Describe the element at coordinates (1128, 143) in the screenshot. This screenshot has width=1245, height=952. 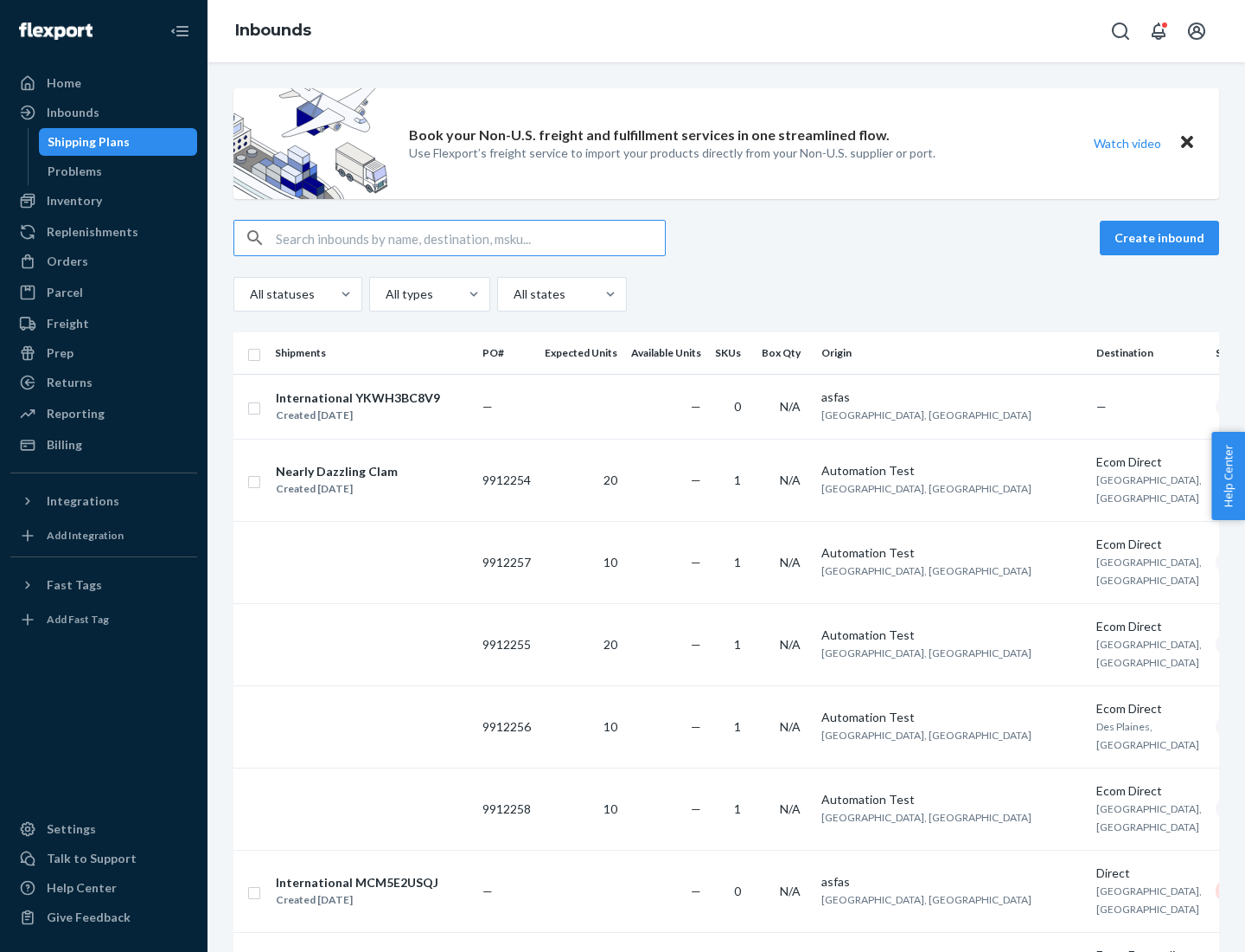
I see `button: Watch video` at that location.